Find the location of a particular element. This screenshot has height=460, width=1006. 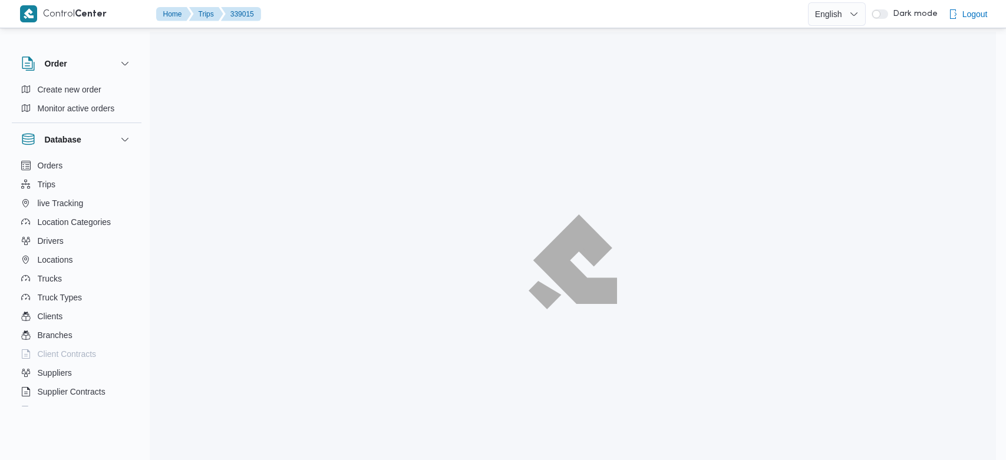

span: Dark mode is located at coordinates (913, 14).